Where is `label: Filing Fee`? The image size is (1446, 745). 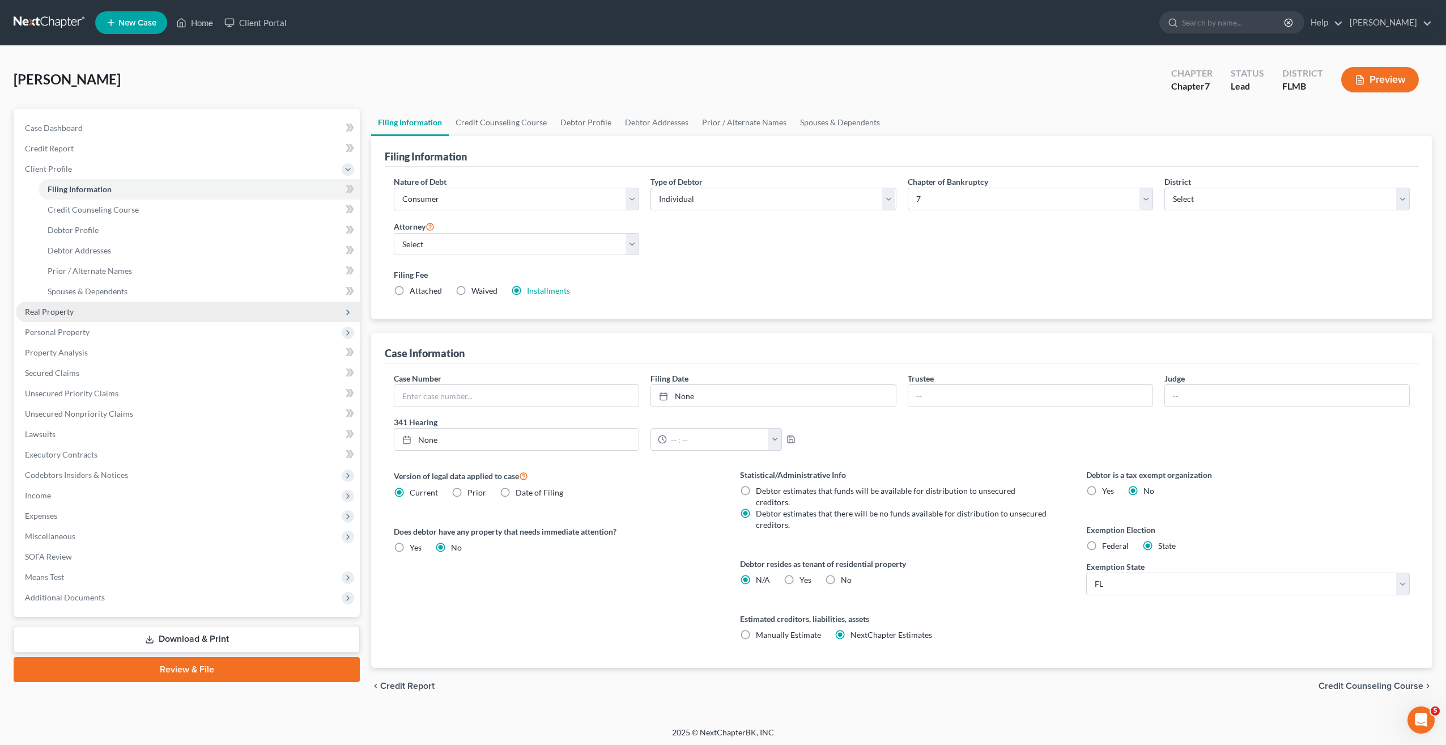
label: Filing Fee is located at coordinates (902, 274).